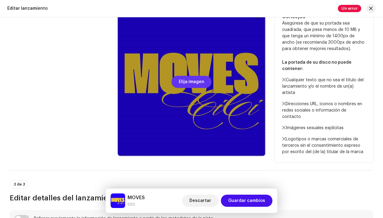 This screenshot has width=383, height=218. What do you see at coordinates (324, 128) in the screenshot?
I see `p: Imágenes sexuales explícitas` at bounding box center [324, 128].